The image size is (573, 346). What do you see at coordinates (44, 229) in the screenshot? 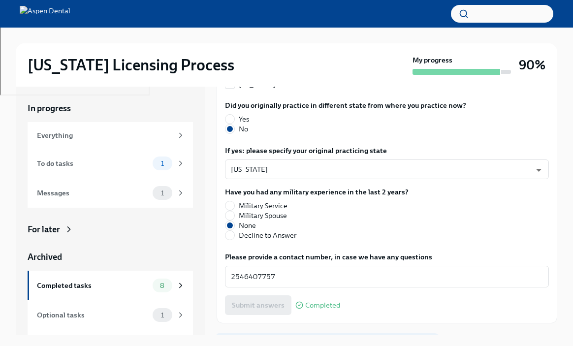
I see `div: For later` at bounding box center [44, 229].